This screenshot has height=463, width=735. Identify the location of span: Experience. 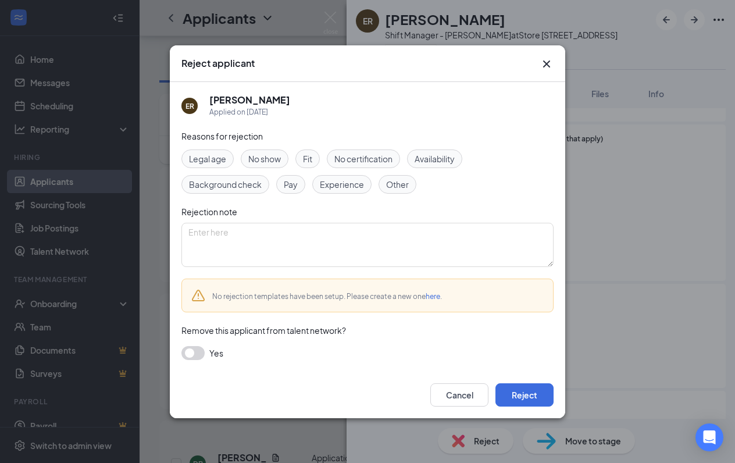
(342, 184).